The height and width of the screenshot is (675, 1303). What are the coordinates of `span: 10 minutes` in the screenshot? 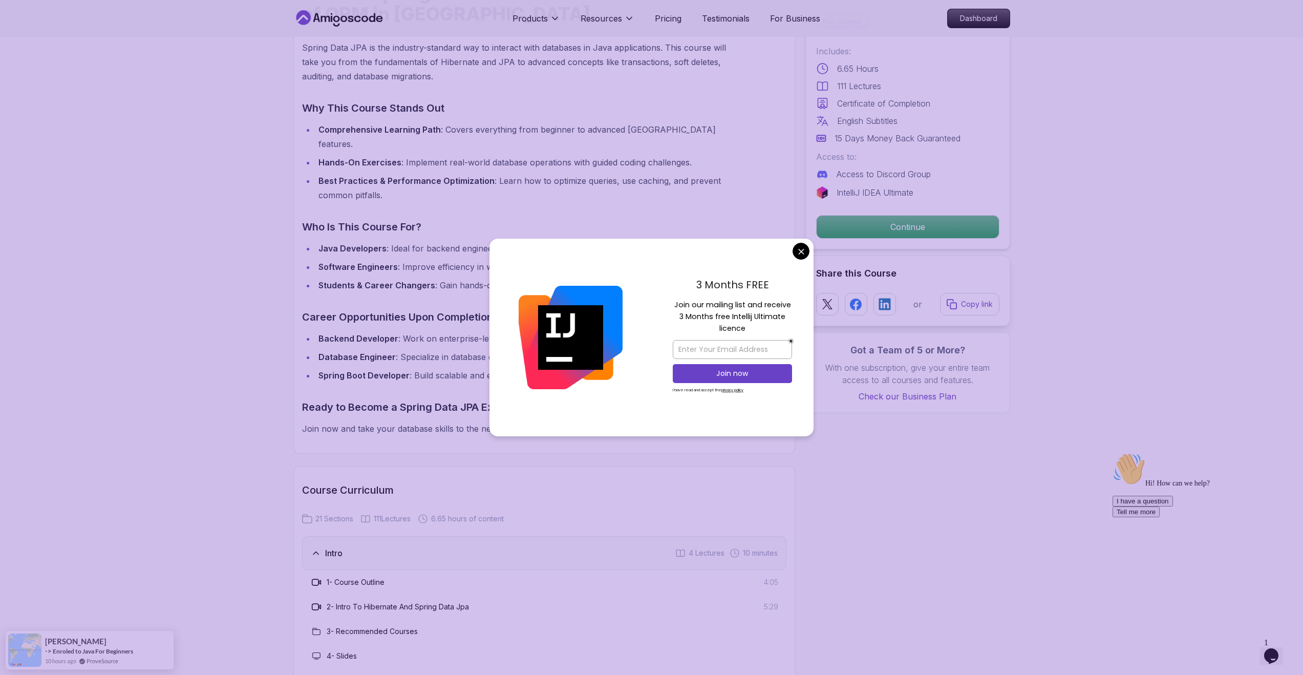 It's located at (760, 553).